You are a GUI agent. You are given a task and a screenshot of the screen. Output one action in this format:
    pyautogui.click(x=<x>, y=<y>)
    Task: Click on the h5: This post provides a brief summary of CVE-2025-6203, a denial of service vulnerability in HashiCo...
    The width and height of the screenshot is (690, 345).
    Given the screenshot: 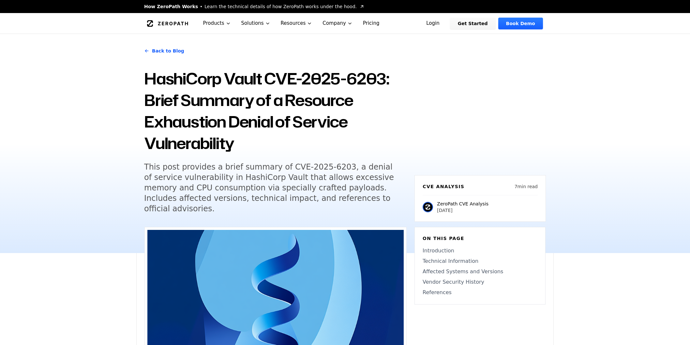 What is the action you would take?
    pyautogui.click(x=269, y=188)
    